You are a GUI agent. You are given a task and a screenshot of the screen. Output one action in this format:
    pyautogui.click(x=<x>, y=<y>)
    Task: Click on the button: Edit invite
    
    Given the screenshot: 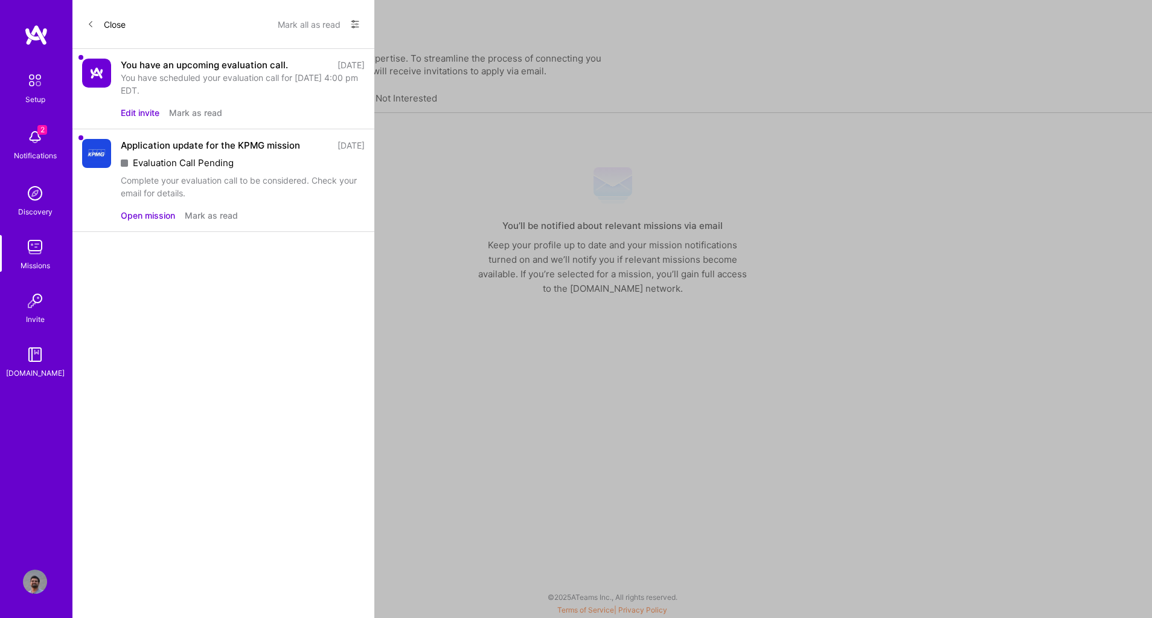 What is the action you would take?
    pyautogui.click(x=140, y=112)
    